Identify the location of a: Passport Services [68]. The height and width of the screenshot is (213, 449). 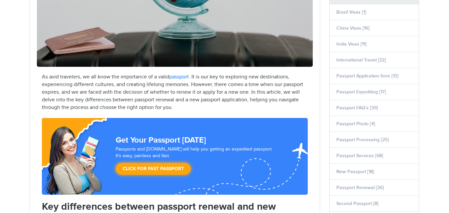
(359, 155).